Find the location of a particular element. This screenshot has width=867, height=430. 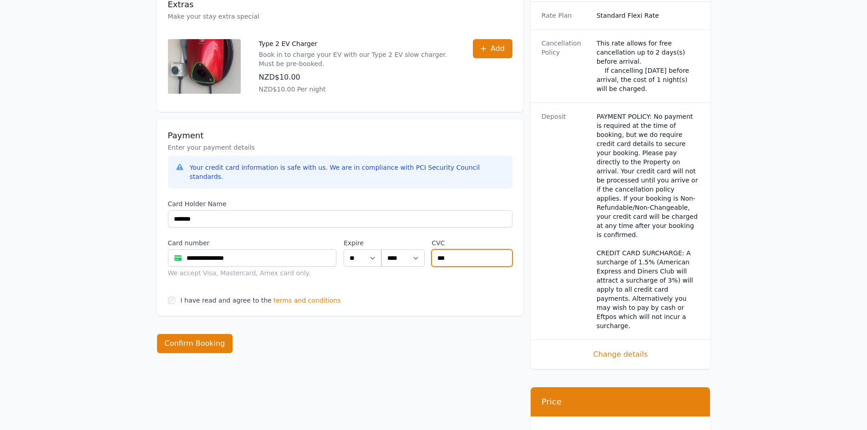

label: CVC is located at coordinates (471, 243).